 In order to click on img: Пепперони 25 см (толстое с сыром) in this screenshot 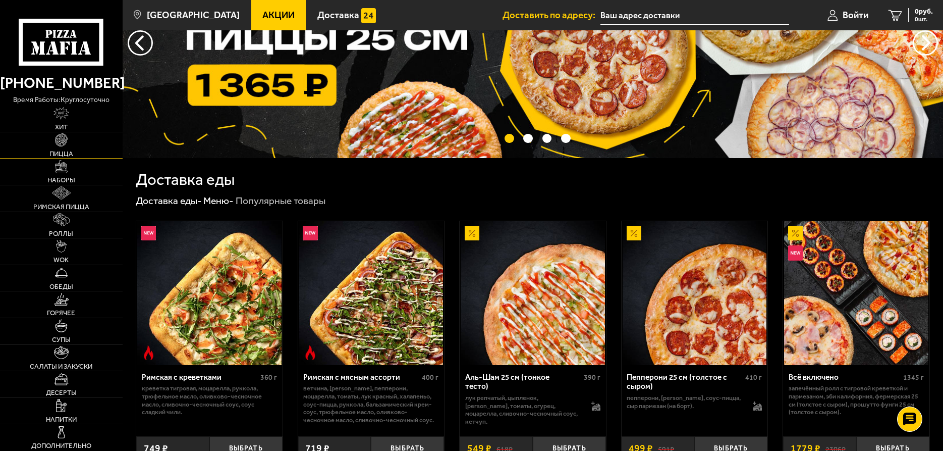, I will do `click(694, 293)`.